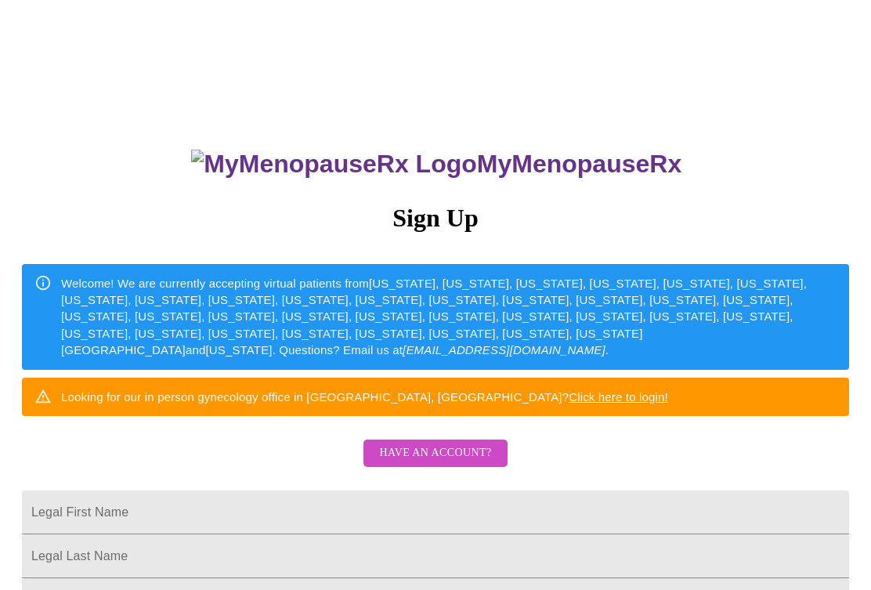 Image resolution: width=871 pixels, height=590 pixels. I want to click on button: Have an account?, so click(435, 453).